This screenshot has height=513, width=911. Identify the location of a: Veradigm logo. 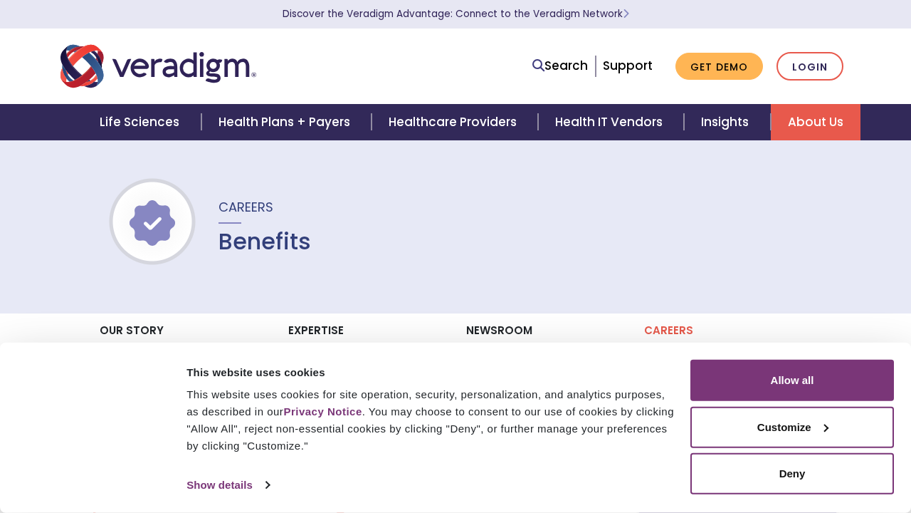
(158, 66).